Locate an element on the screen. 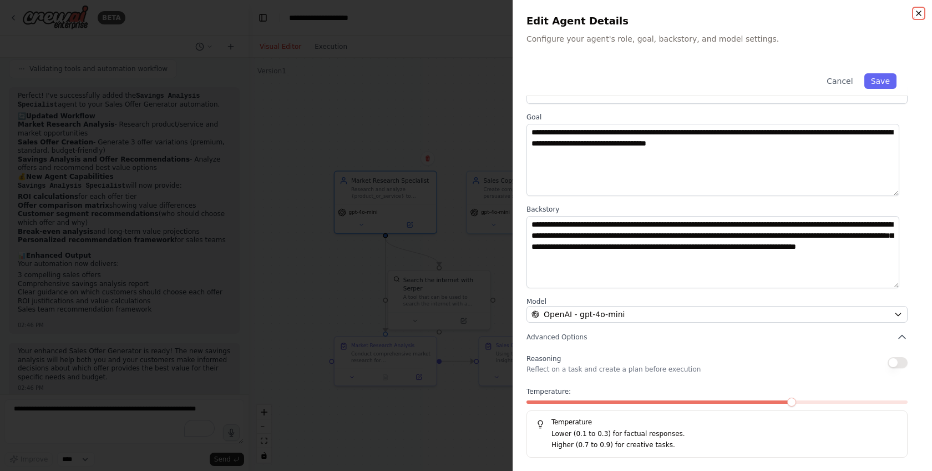  p: Configure your agent's role, goal, backstory, and model settings. is located at coordinates (722, 39).